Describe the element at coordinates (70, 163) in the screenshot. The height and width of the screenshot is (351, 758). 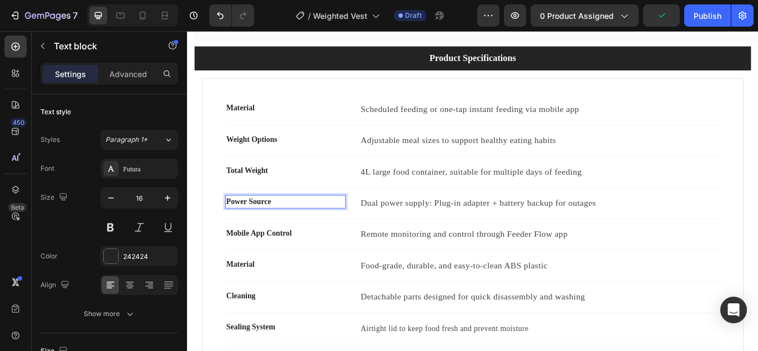
I see `strong: Total Weight` at that location.